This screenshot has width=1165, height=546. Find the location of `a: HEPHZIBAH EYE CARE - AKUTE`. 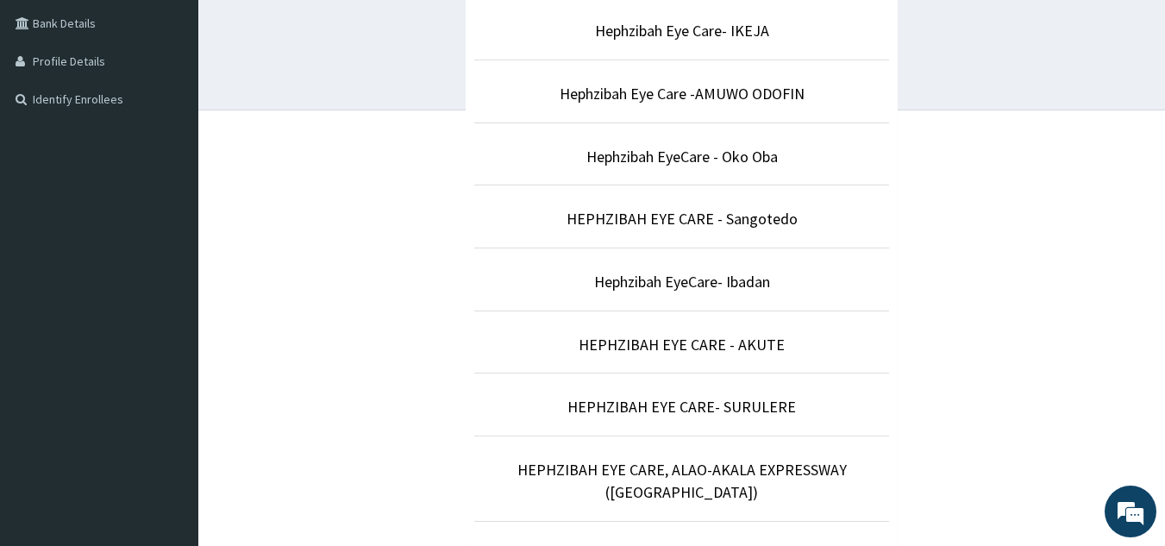

a: HEPHZIBAH EYE CARE - AKUTE is located at coordinates (681, 344).